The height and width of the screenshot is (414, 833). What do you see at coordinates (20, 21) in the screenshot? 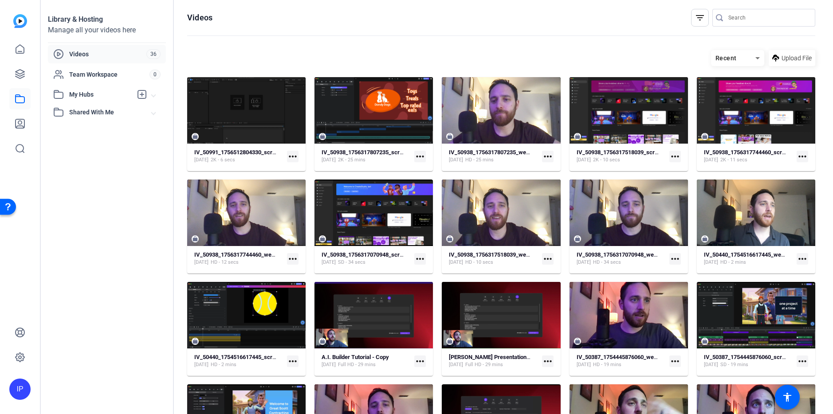
I see `img: blue-gradient.svg` at bounding box center [20, 21].